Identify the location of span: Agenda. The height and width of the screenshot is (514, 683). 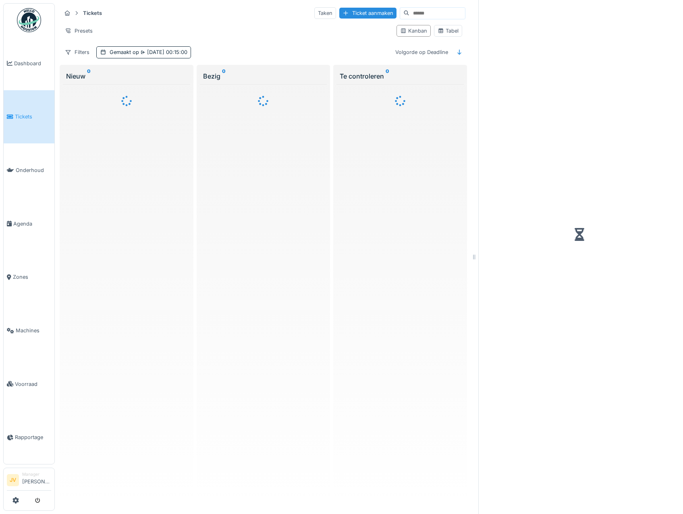
(32, 224).